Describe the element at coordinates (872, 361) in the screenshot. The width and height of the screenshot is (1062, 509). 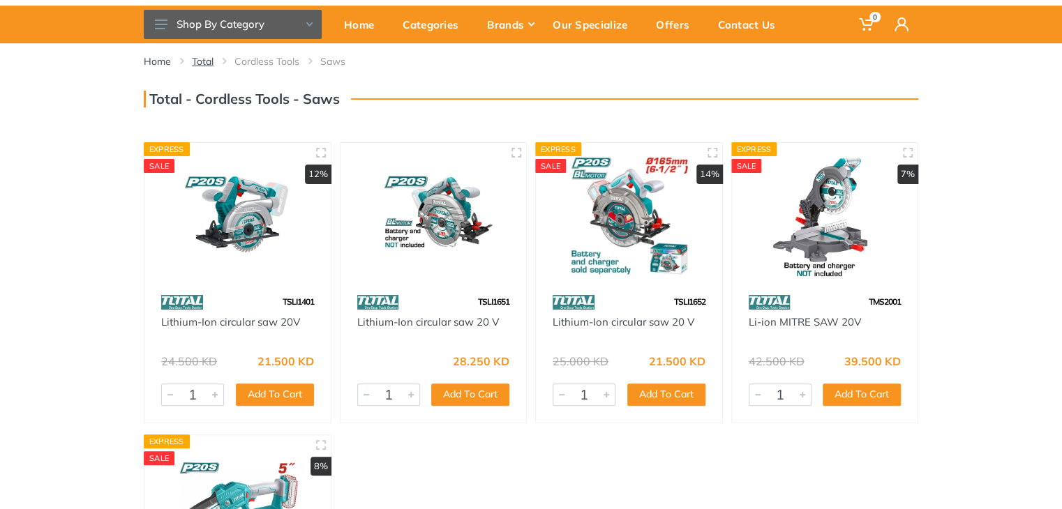
I see `div: 39.500 KD` at that location.